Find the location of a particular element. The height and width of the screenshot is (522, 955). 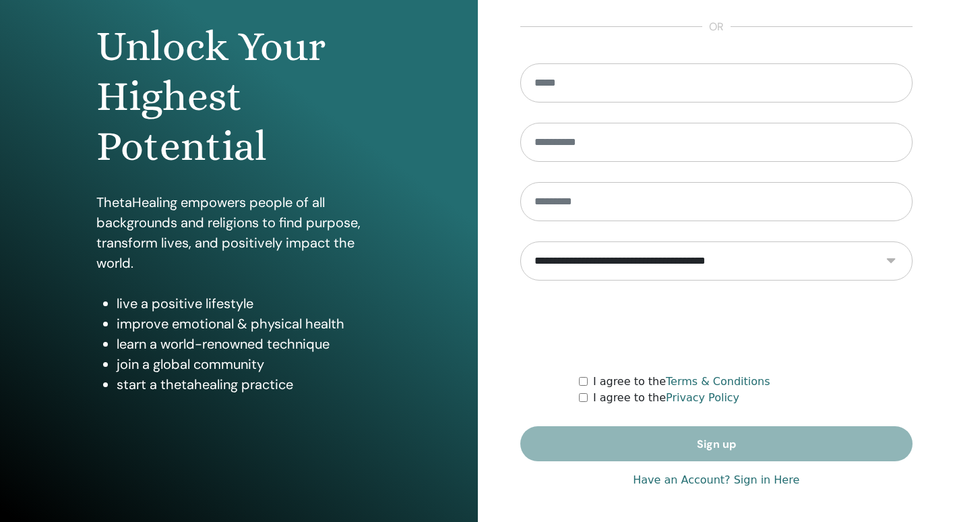

li: live a positive lifestyle is located at coordinates (249, 303).